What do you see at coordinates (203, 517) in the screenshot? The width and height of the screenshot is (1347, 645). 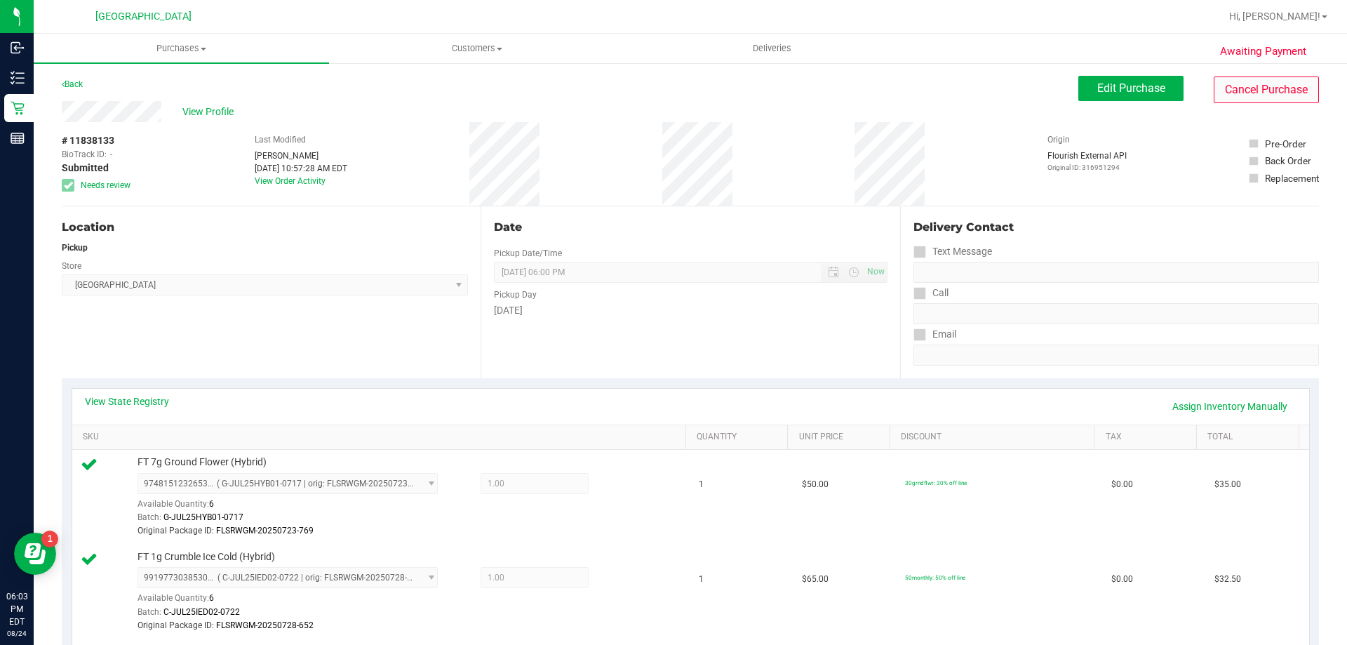 I see `span: G-JUL25HYB01-0717` at bounding box center [203, 517].